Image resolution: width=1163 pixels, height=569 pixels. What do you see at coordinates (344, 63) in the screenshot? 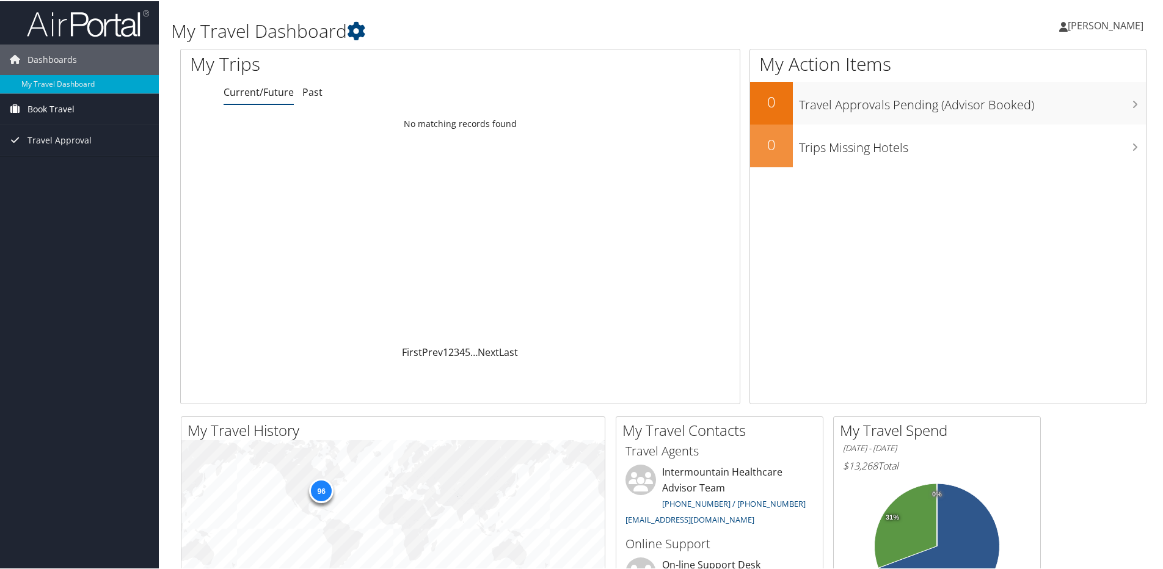
I see `h1: My Trips` at bounding box center [344, 63].